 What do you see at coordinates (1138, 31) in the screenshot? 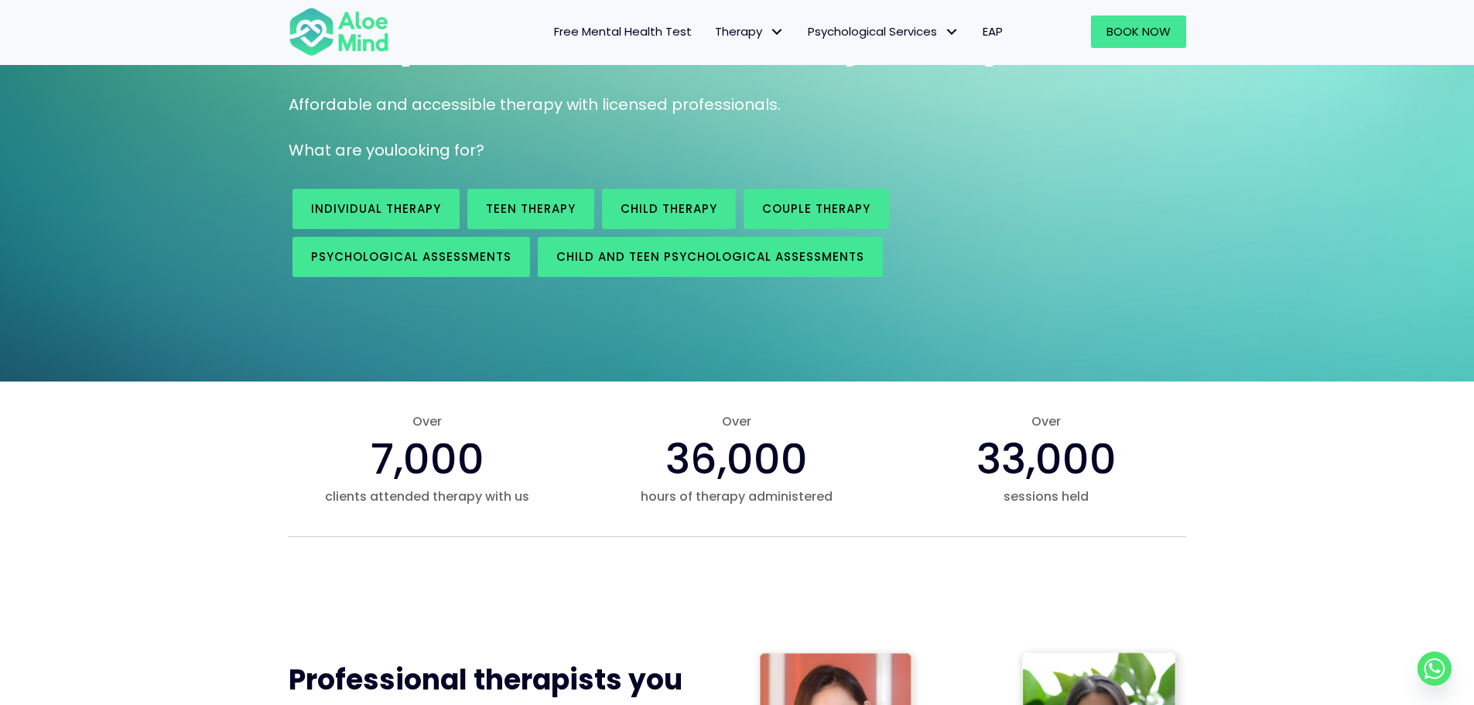
I see `span: Book Now` at bounding box center [1138, 31].